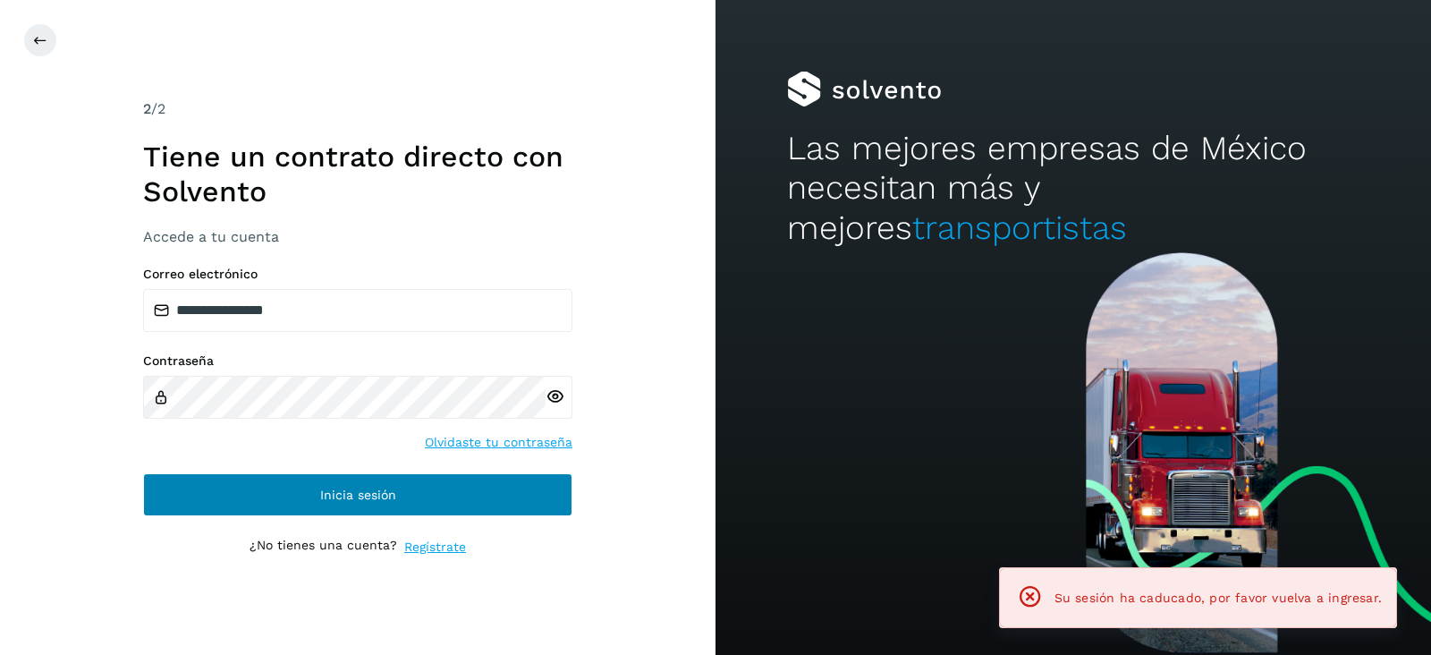 This screenshot has width=1431, height=655. Describe the element at coordinates (323, 547) in the screenshot. I see `p: ¿No tienes una cuenta?` at that location.